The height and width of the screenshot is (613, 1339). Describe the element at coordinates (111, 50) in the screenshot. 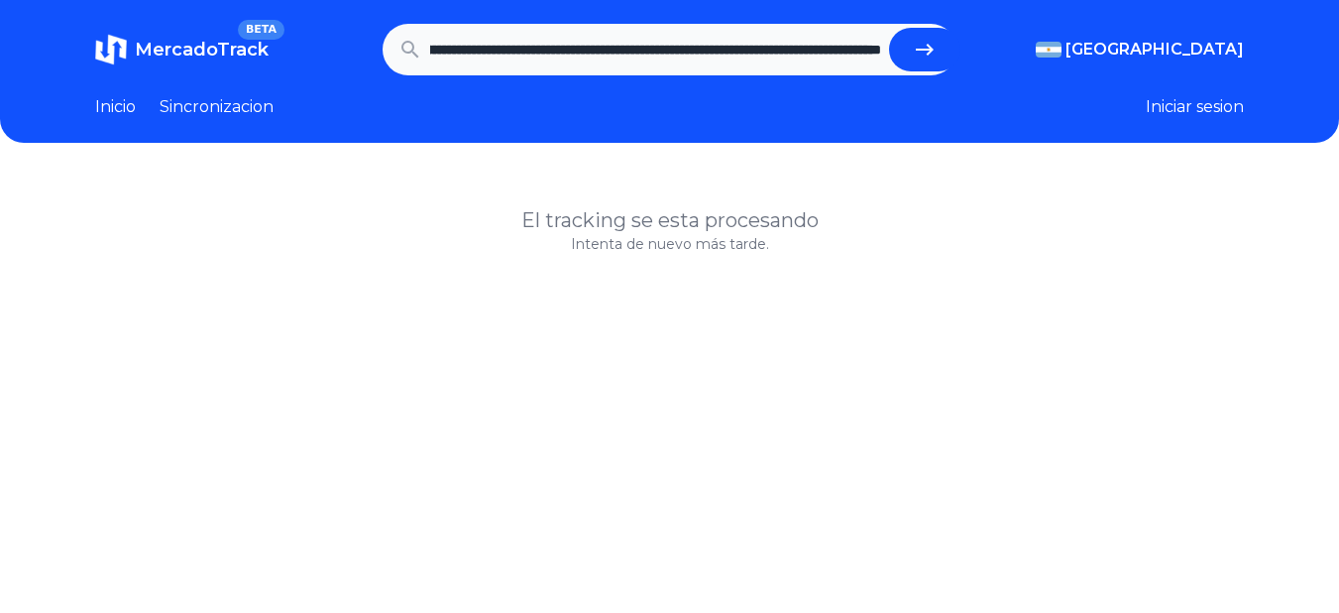

I see `img: MercadoTrack` at that location.